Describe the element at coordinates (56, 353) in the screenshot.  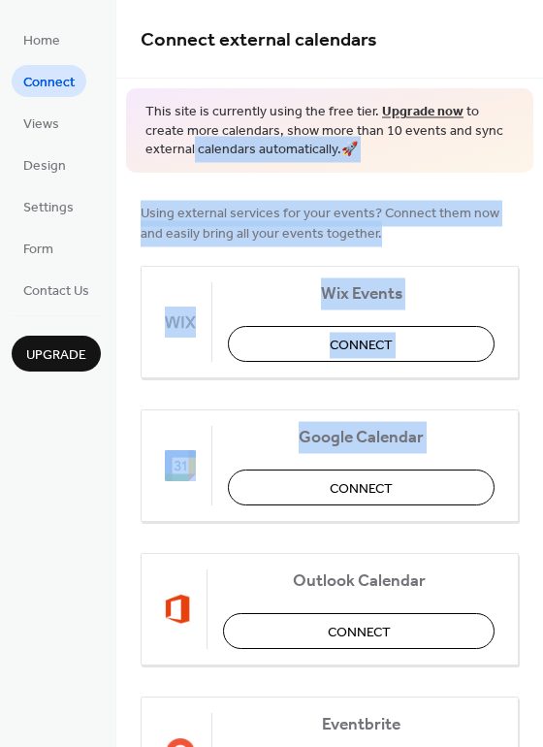
I see `button: Upgrade` at that location.